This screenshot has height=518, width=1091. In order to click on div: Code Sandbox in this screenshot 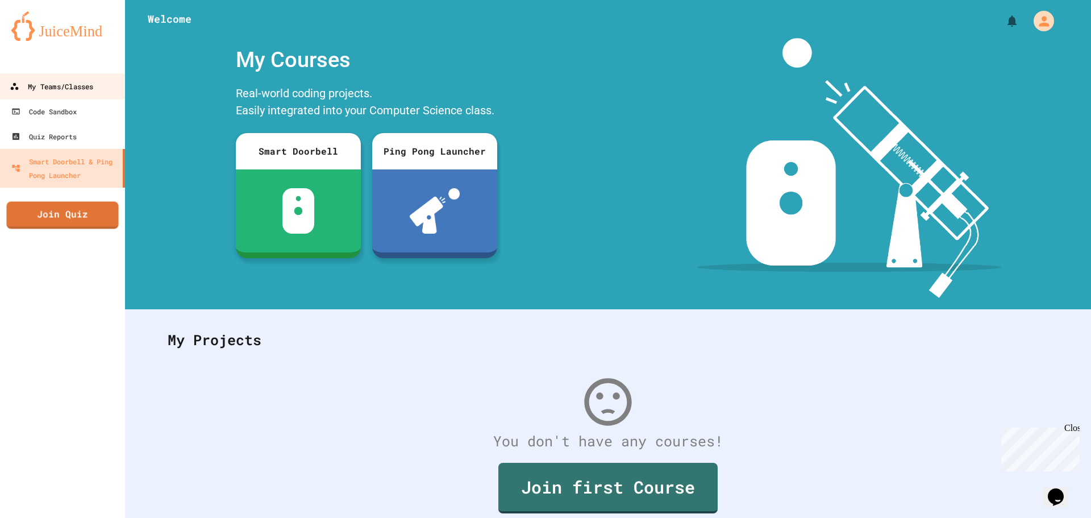, I will do `click(44, 111)`.